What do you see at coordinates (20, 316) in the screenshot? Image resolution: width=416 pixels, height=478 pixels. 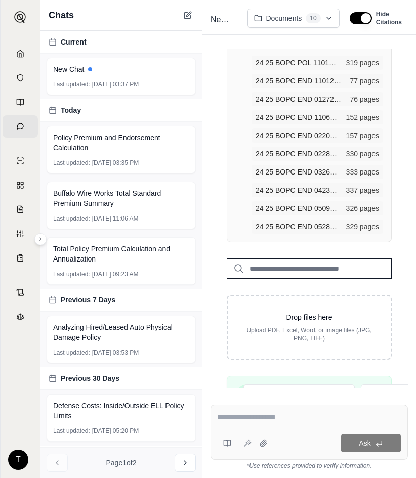 I see `a: Legal Search Engine` at bounding box center [20, 316].